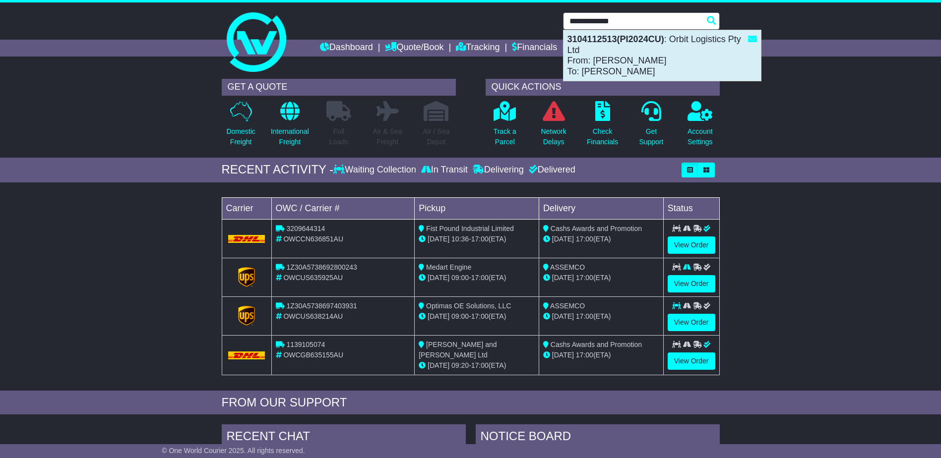 The height and width of the screenshot is (458, 941). Describe the element at coordinates (476, 208) in the screenshot. I see `td: Pickup` at that location.